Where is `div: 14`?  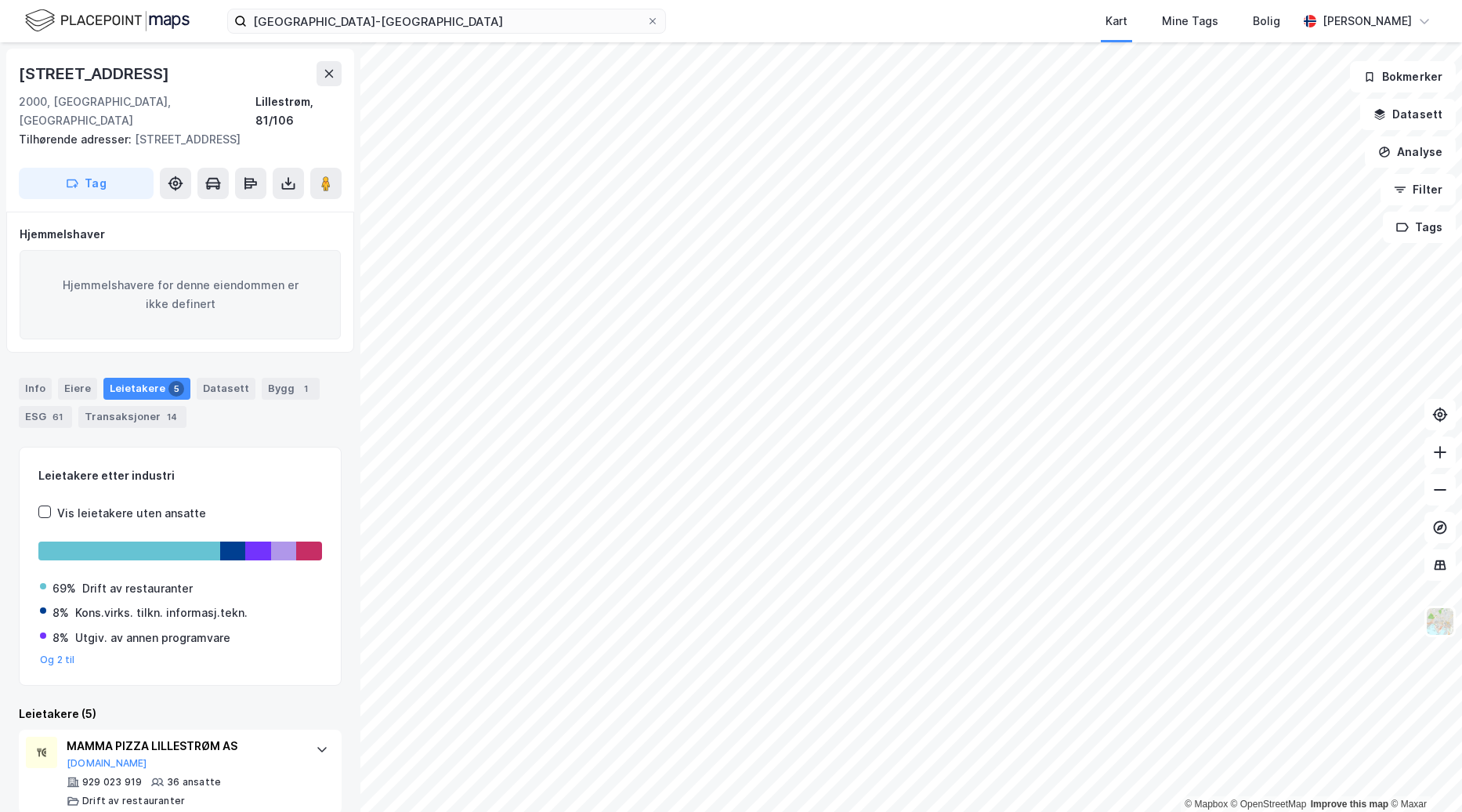 div: 14 is located at coordinates (171, 417).